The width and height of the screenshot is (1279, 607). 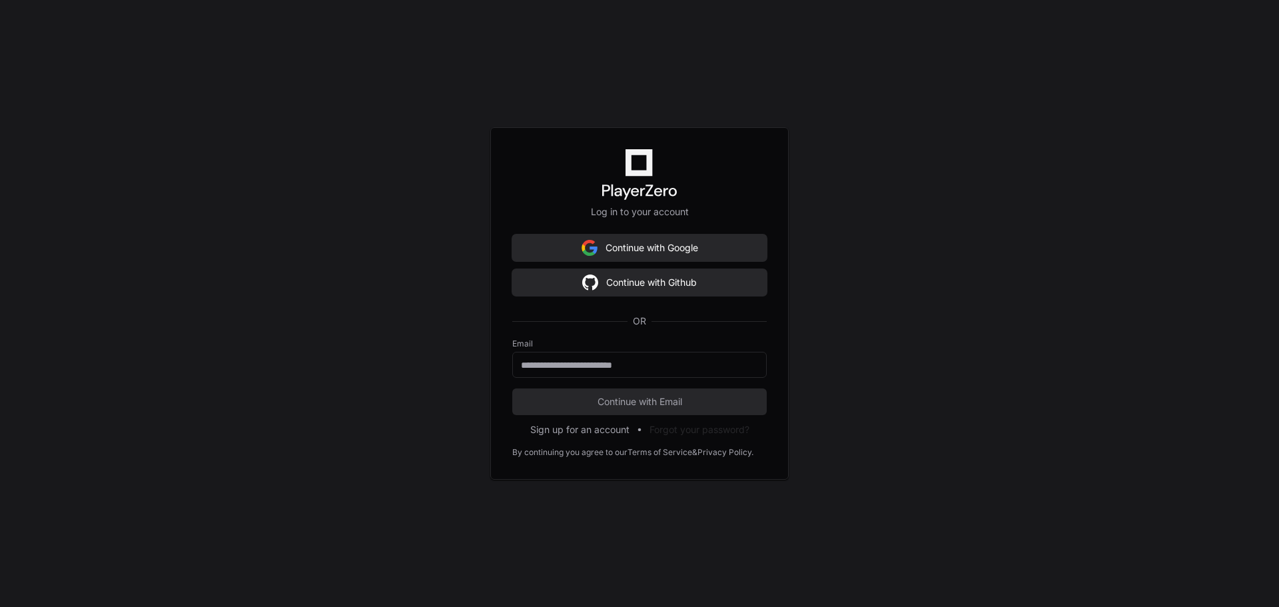 What do you see at coordinates (639, 212) in the screenshot?
I see `p: Log in to your account` at bounding box center [639, 212].